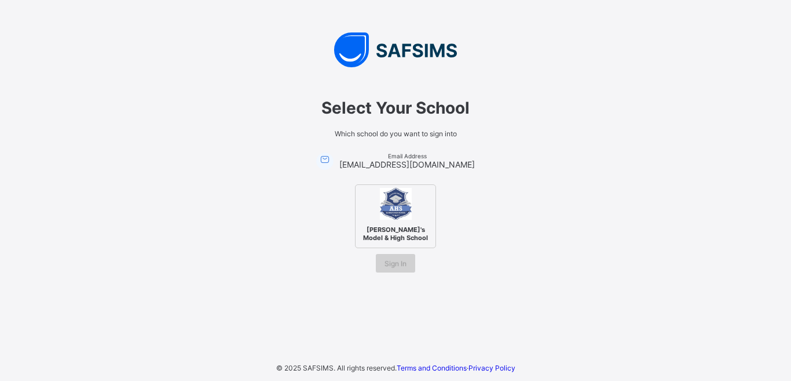  I want to click on img: Alvina's Model & High School, so click(396, 203).